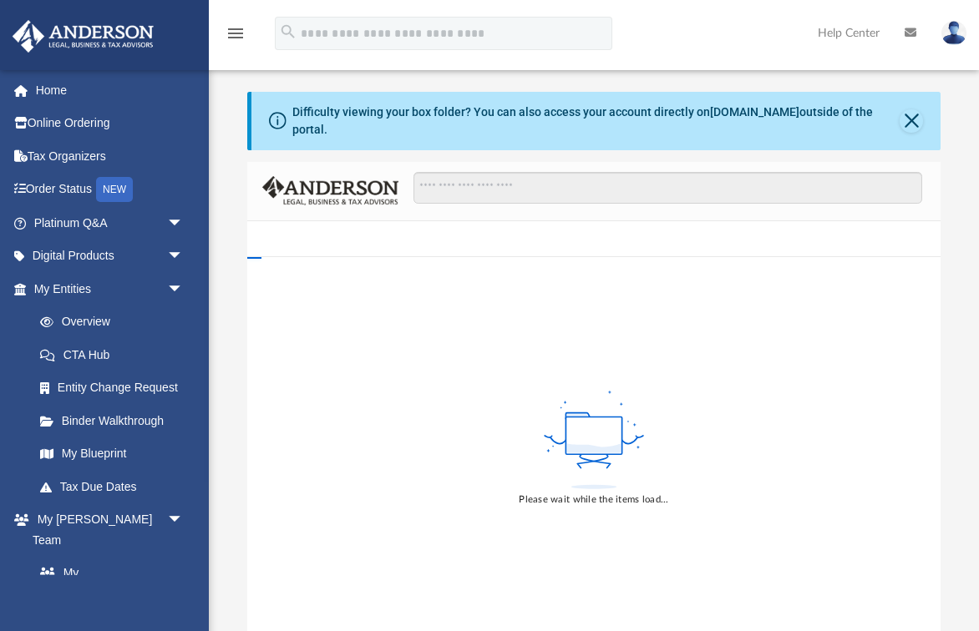  I want to click on a: Overview, so click(116, 322).